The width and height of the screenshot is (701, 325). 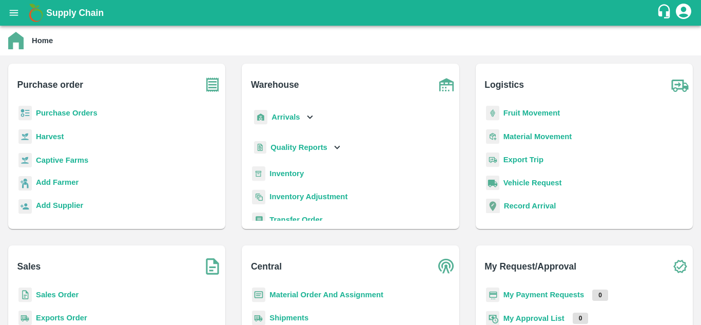 I want to click on a: Captive Farms, so click(x=62, y=160).